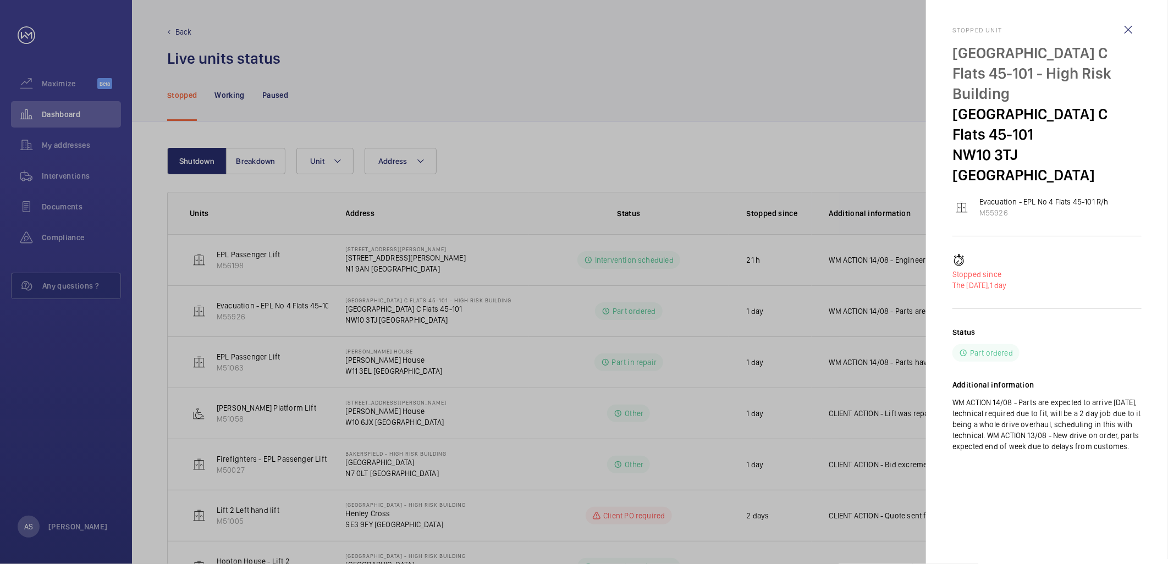 The height and width of the screenshot is (564, 1168). Describe the element at coordinates (1044, 213) in the screenshot. I see `p: M55926` at that location.